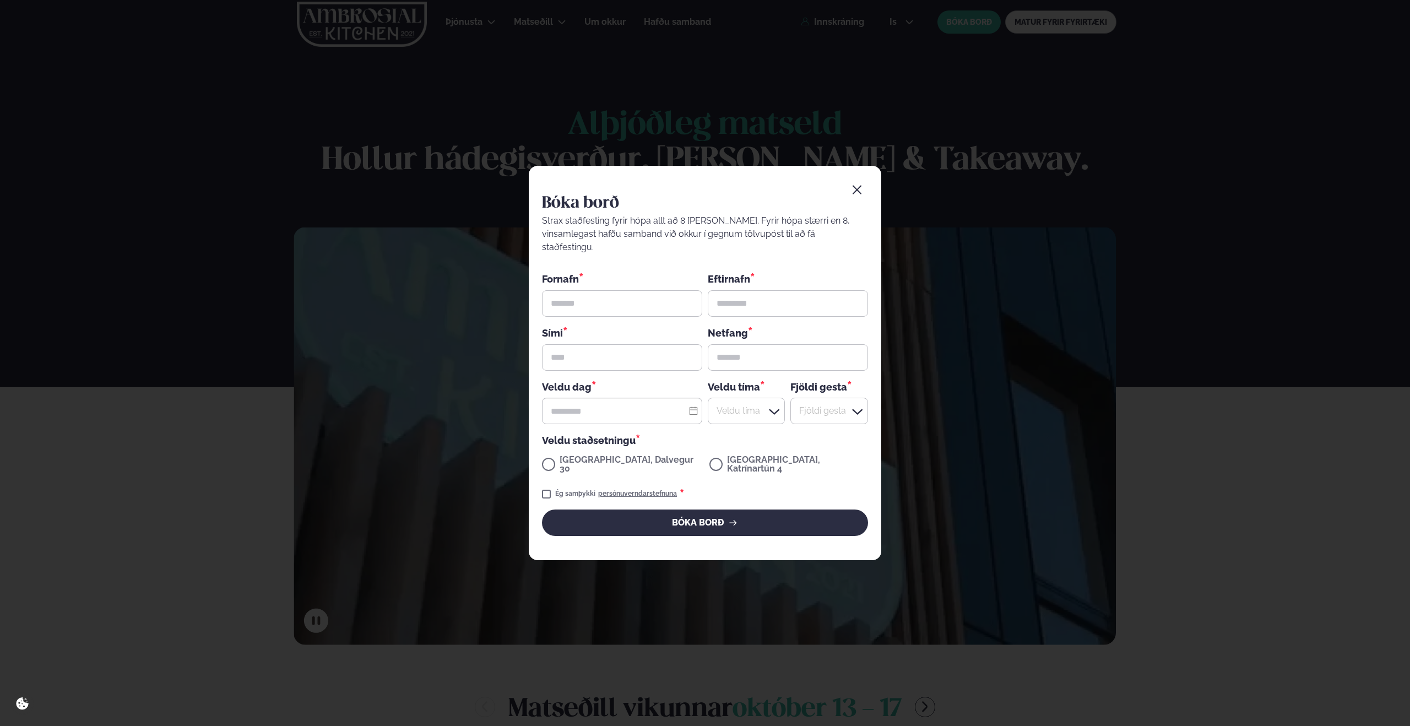 This screenshot has height=726, width=1410. I want to click on div: Veldu tíma, so click(746, 386).